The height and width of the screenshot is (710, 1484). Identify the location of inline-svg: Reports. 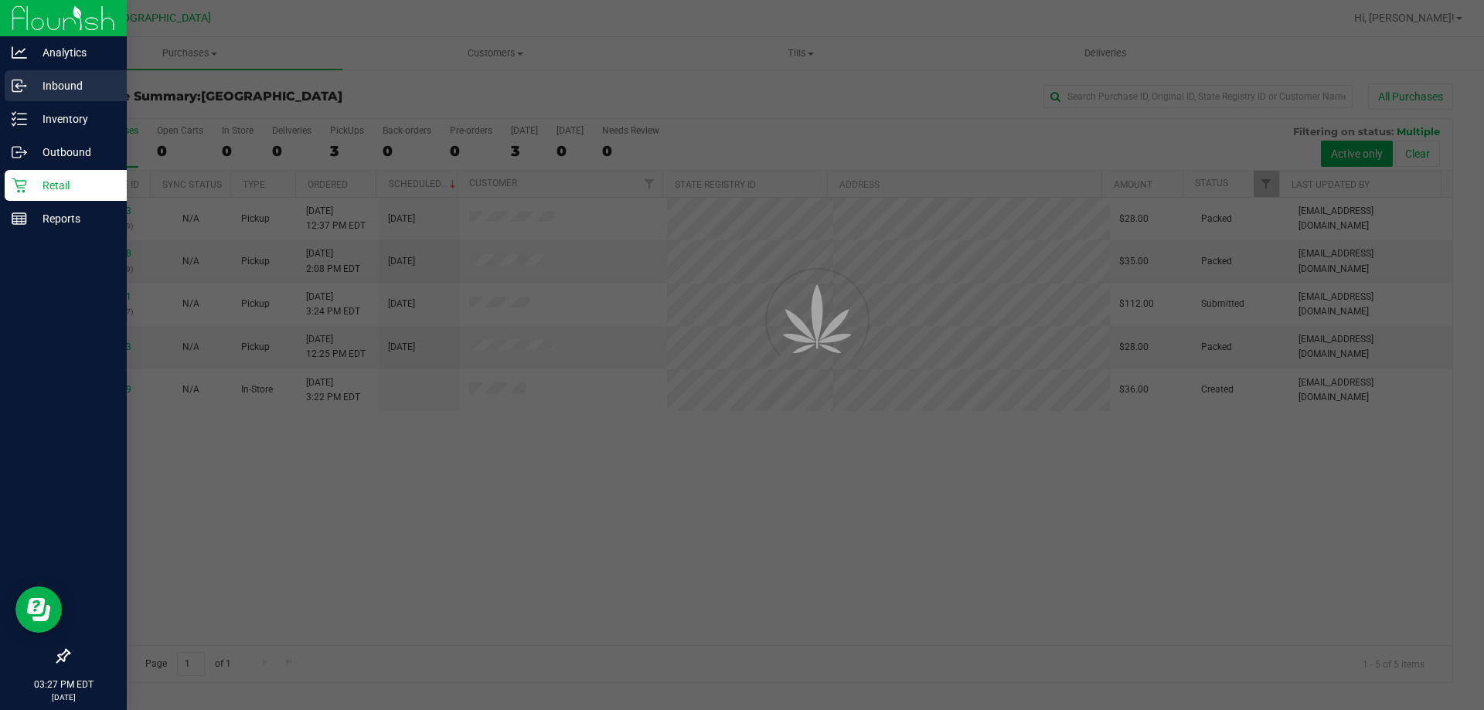
(19, 219).